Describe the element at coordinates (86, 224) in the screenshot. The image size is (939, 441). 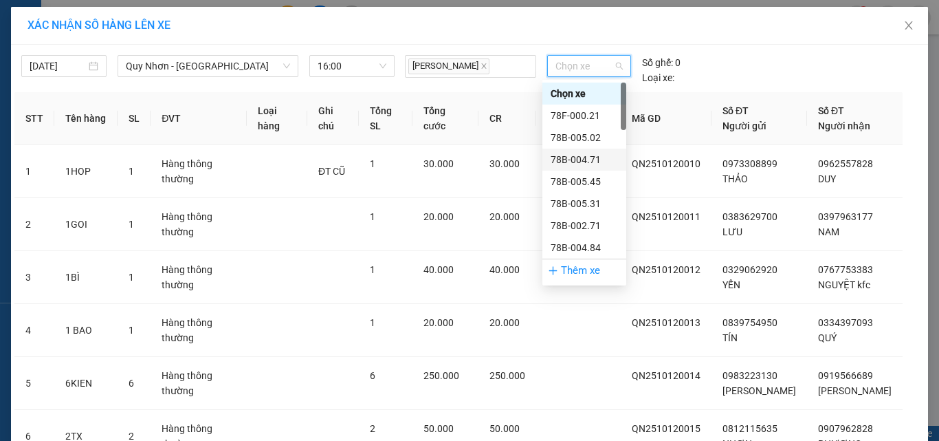
I see `td: 1GOI` at that location.